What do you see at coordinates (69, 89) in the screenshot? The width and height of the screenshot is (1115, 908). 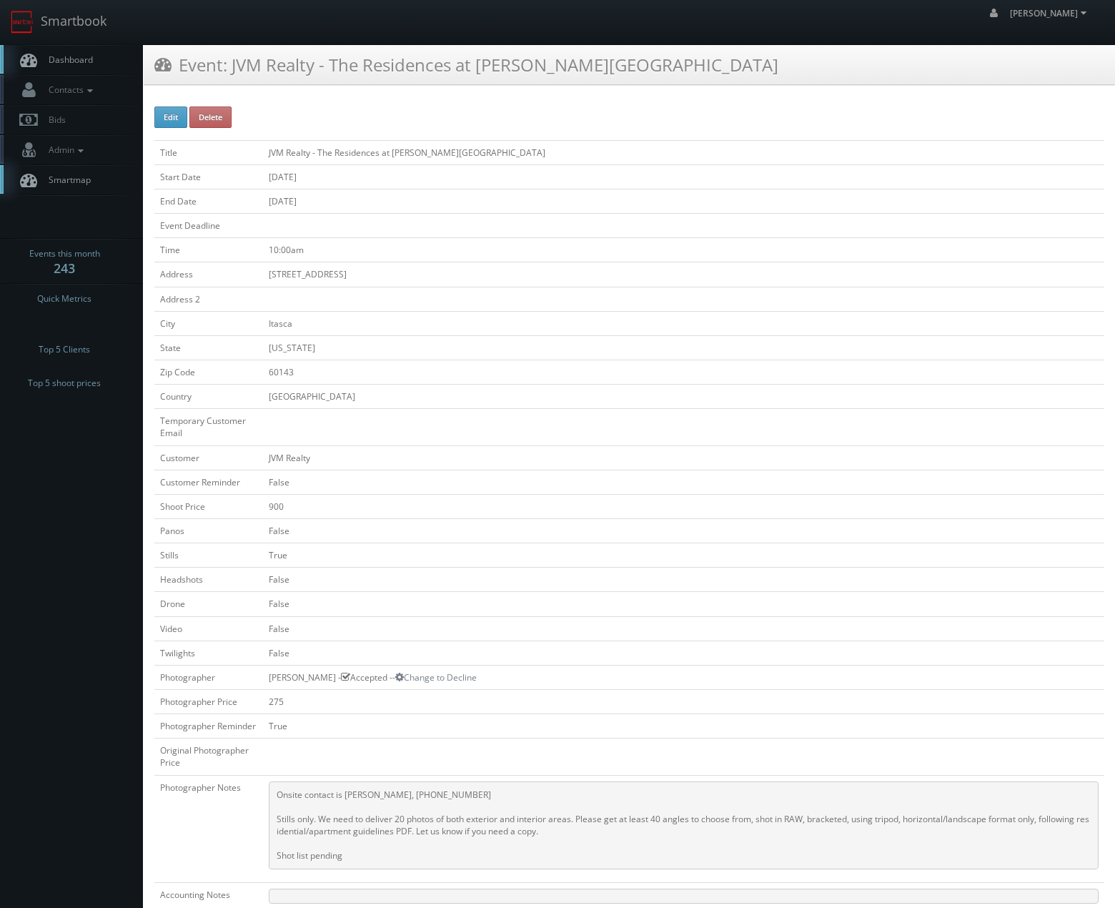 I see `span: Contacts` at bounding box center [69, 89].